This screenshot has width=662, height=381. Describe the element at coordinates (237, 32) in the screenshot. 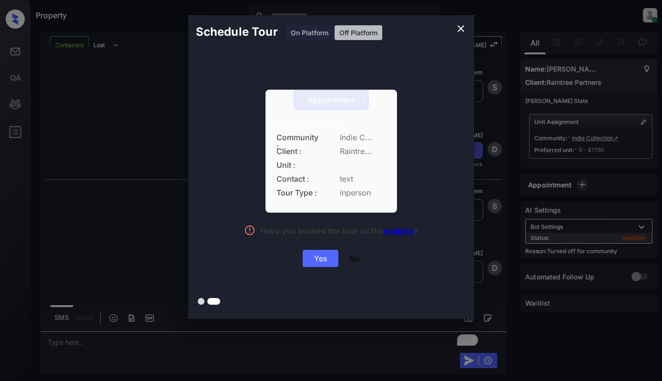

I see `h2: Schedule Tour` at that location.